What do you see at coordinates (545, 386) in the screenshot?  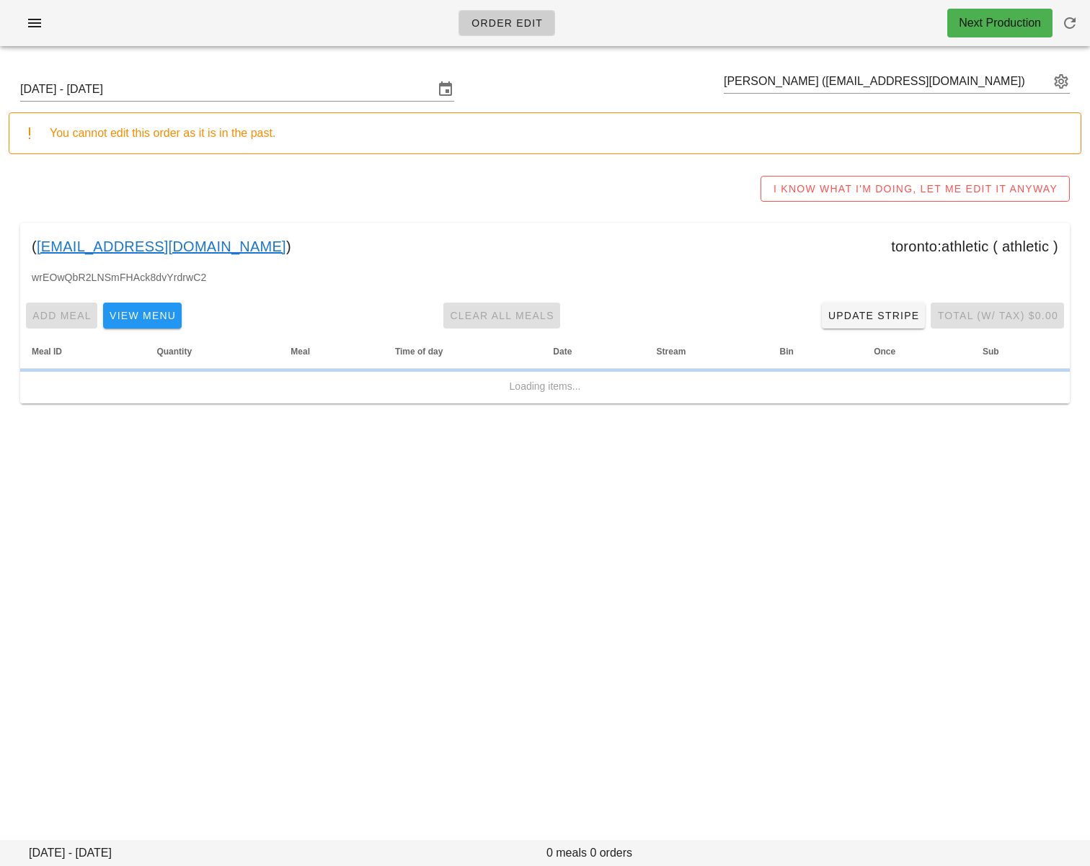 I see `td: Loading items...` at bounding box center [545, 386].